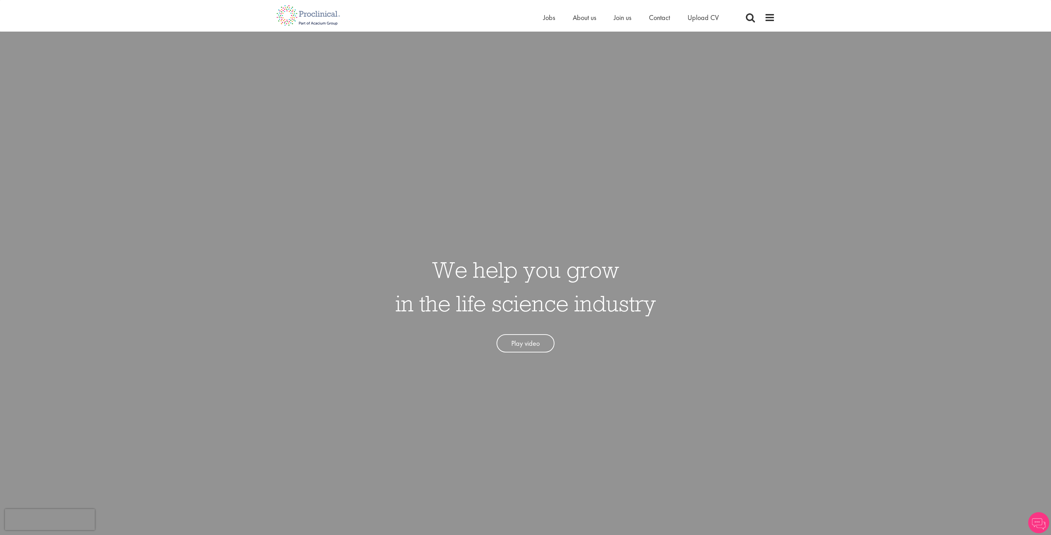 This screenshot has height=535, width=1051. What do you see at coordinates (525, 343) in the screenshot?
I see `a: Play video` at bounding box center [525, 343].